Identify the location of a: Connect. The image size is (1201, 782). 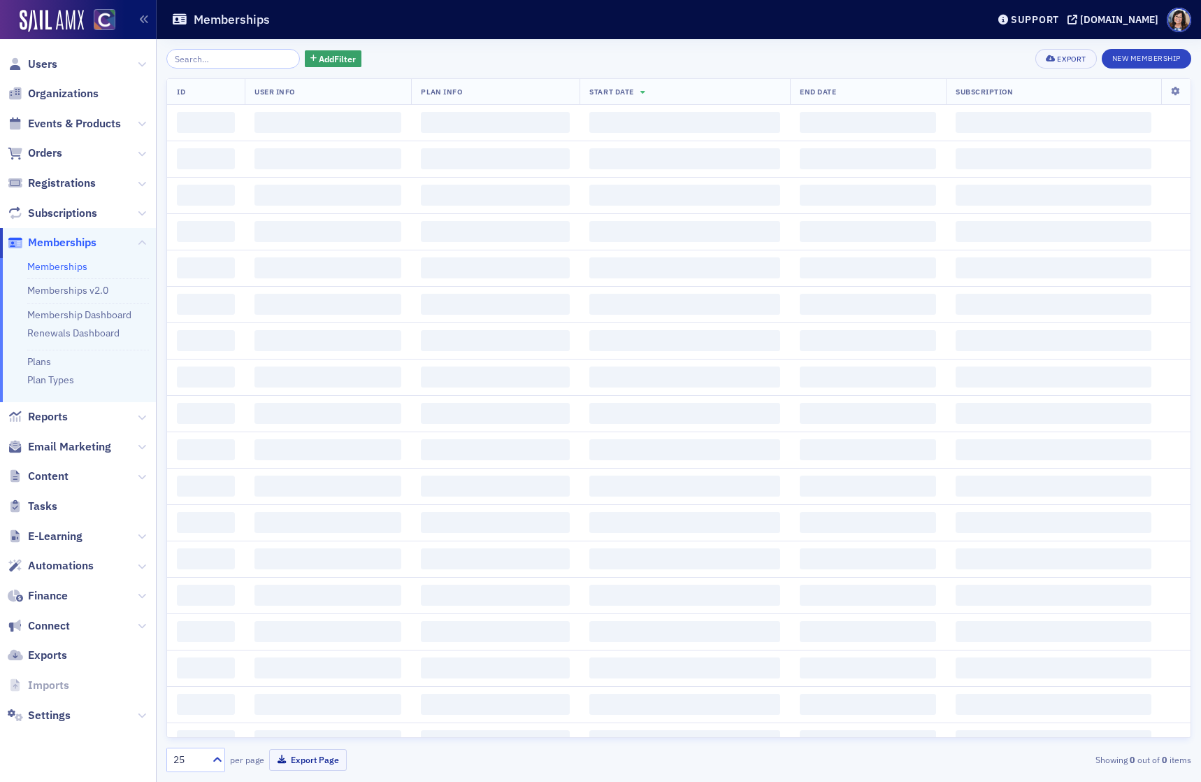
(38, 626).